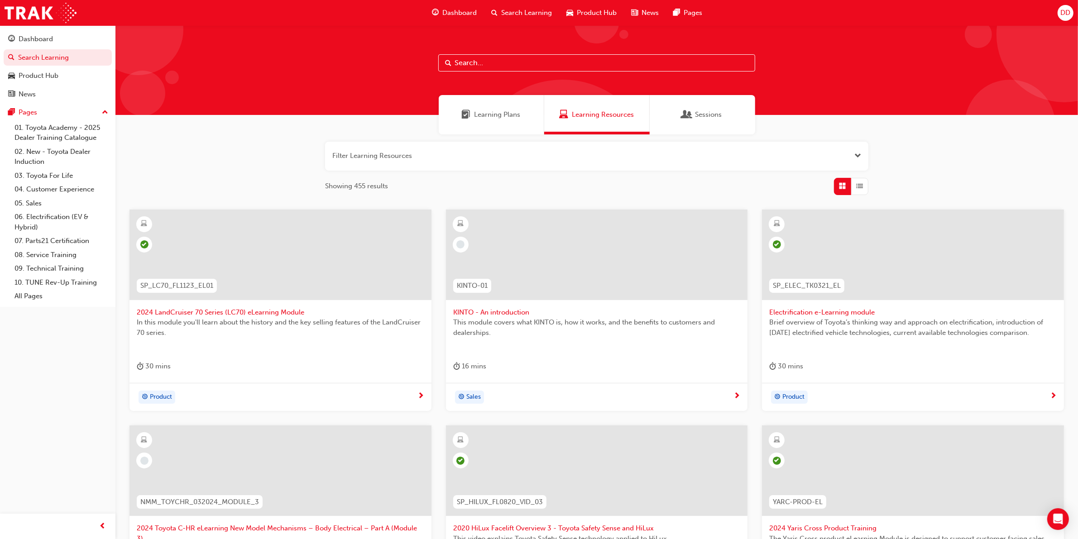 The width and height of the screenshot is (1078, 539). What do you see at coordinates (860, 186) in the screenshot?
I see `span: List` at bounding box center [860, 186].